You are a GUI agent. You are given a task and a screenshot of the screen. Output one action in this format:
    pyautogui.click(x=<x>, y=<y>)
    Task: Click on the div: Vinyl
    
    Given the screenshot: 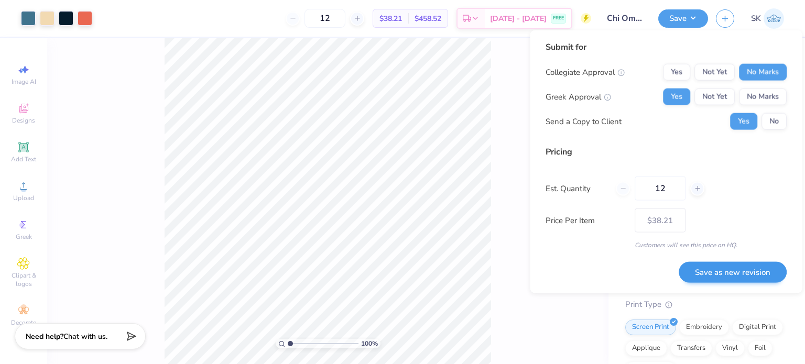 What is the action you would take?
    pyautogui.click(x=730, y=349)
    